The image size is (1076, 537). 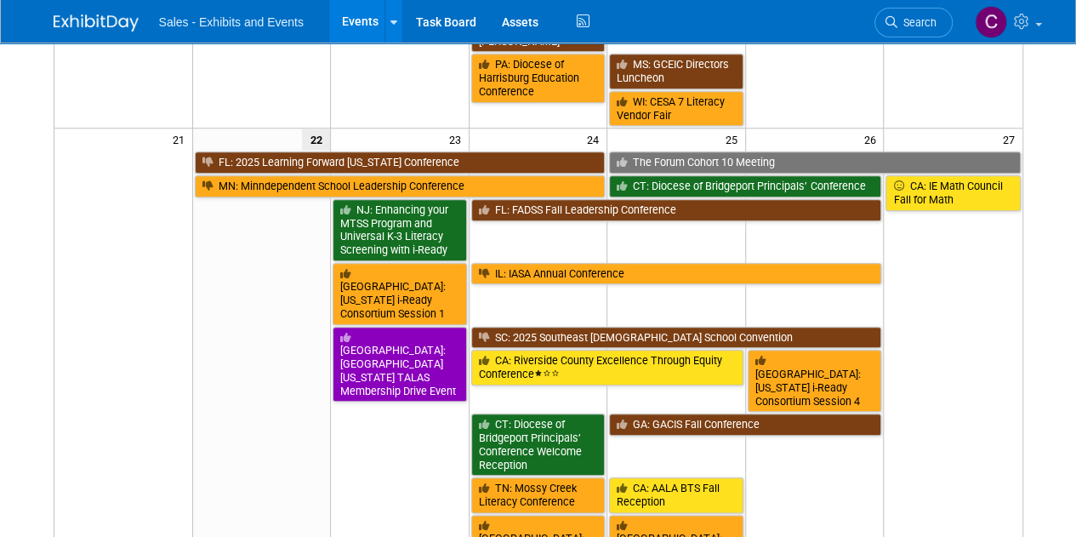 I want to click on span: 27, so click(x=1011, y=139).